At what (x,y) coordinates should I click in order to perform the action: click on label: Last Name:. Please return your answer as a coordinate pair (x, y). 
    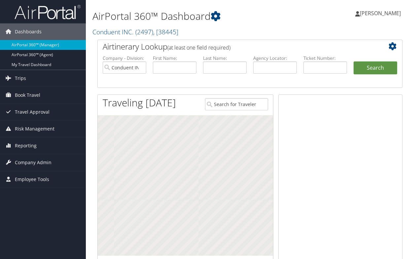
    Looking at the image, I should click on (225, 58).